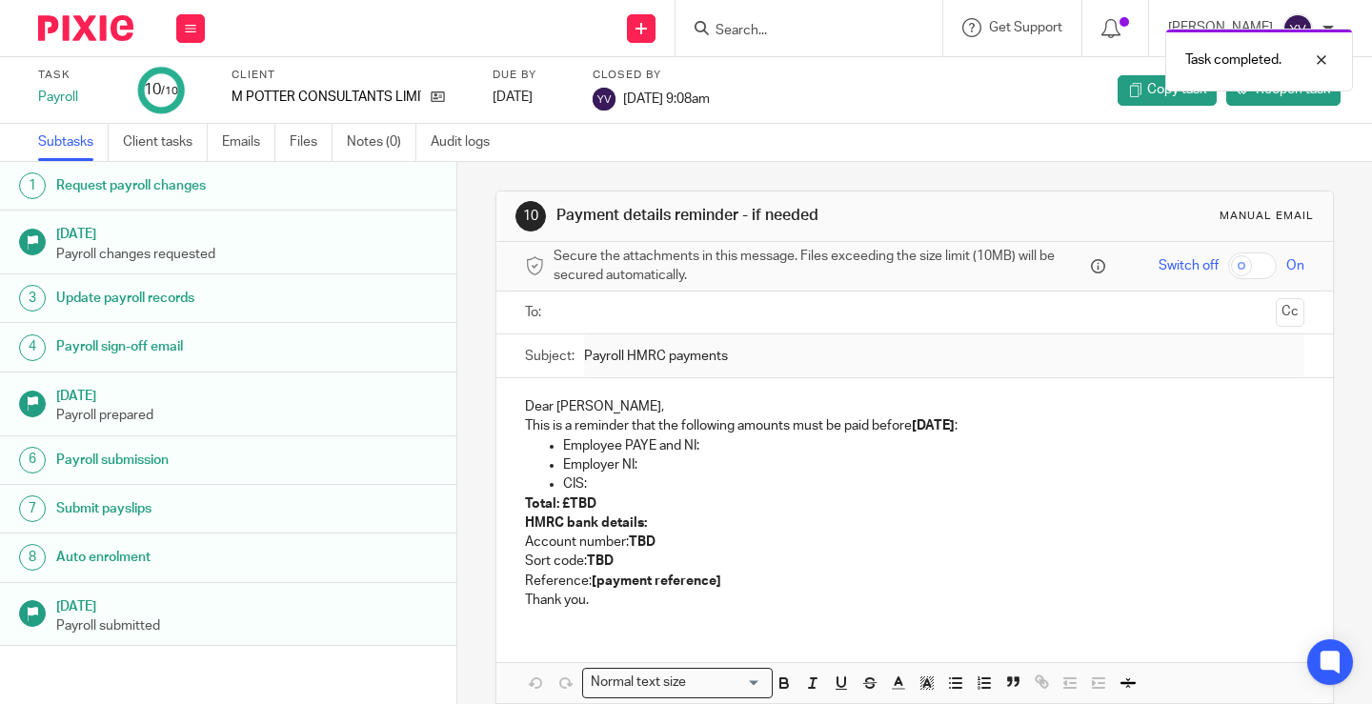 The height and width of the screenshot is (704, 1372). What do you see at coordinates (32, 509) in the screenshot?
I see `div: 7` at bounding box center [32, 509].